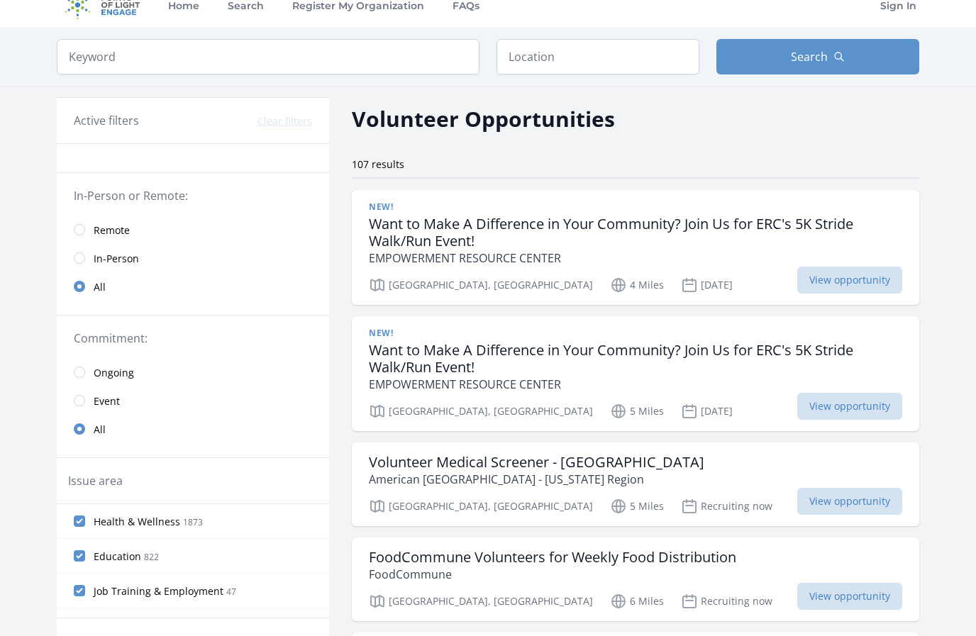 The image size is (976, 636). Describe the element at coordinates (137, 522) in the screenshot. I see `span: Health & Wellness` at that location.